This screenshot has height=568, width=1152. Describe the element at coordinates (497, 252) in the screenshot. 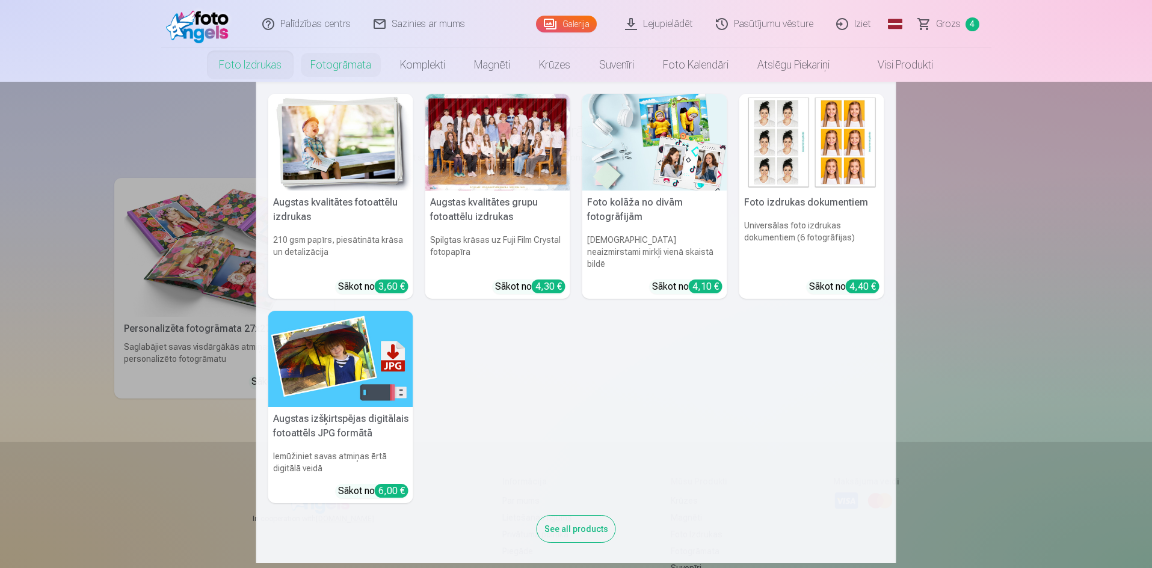

I see `h6: Spilgtas krāsas uz Fuji Film Crystal fotopapīra` at that location.